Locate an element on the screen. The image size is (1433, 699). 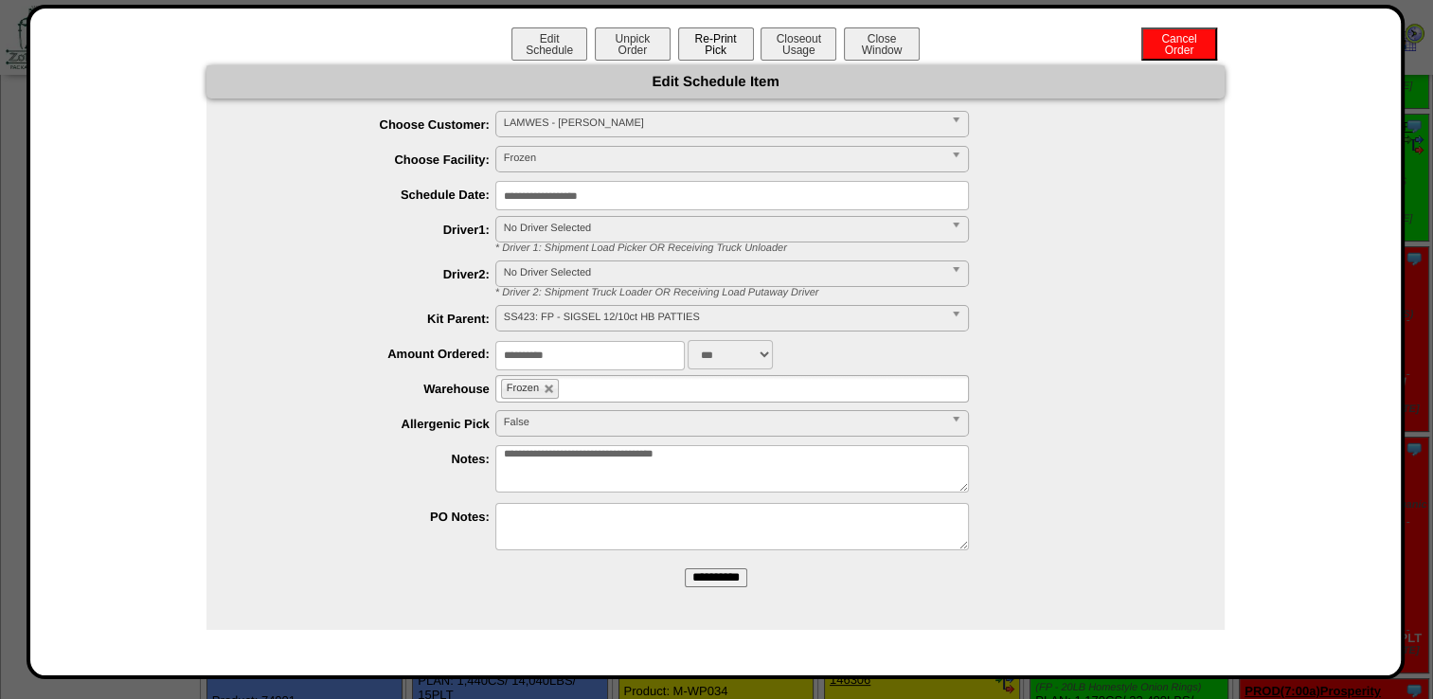
div: * Driver 1: Shipment Load Picker OR Receiving Truck Unloader is located at coordinates (852, 248).